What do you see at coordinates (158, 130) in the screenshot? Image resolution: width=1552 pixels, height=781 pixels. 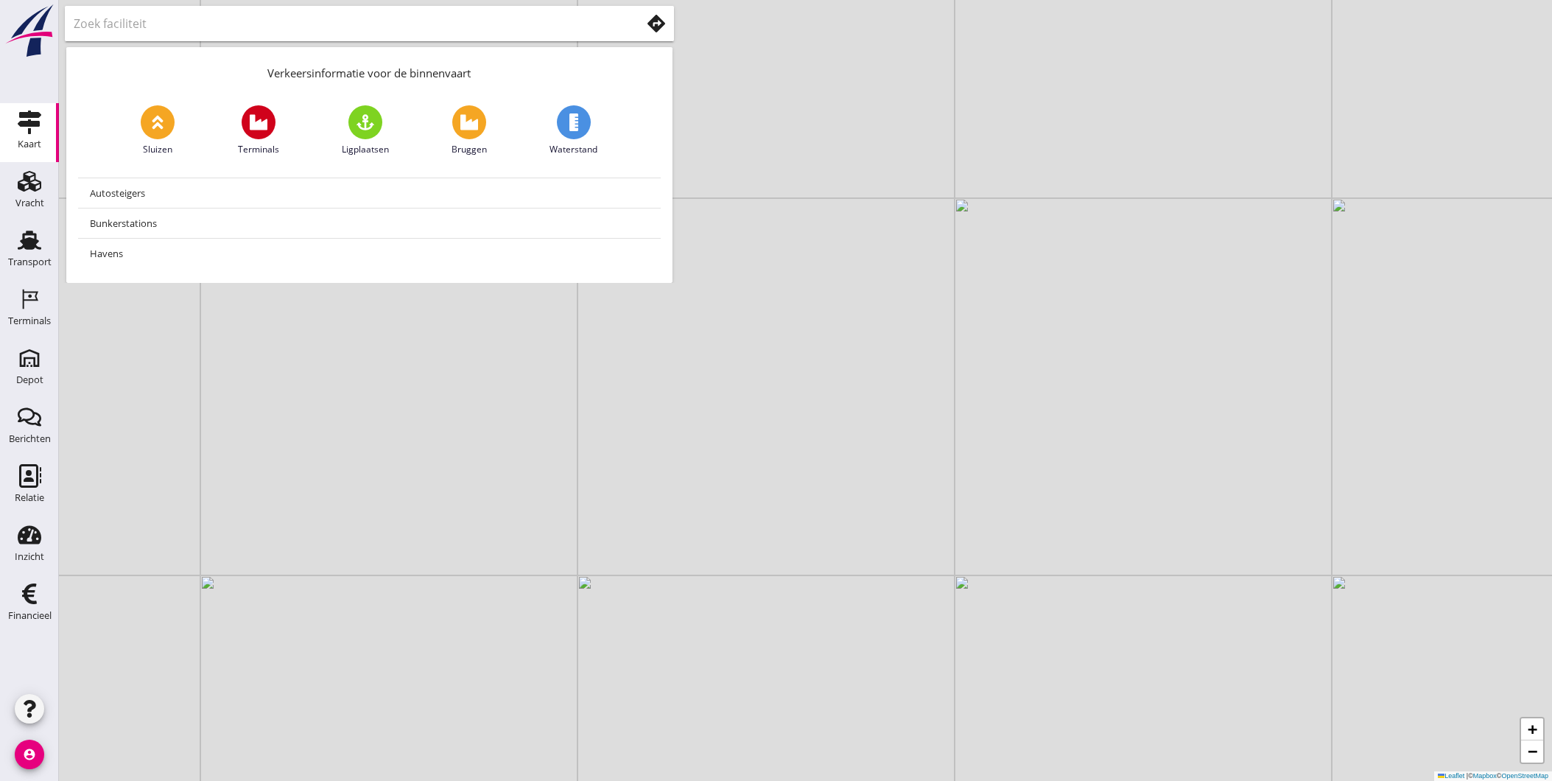 I see `a: Sluizen` at bounding box center [158, 130].